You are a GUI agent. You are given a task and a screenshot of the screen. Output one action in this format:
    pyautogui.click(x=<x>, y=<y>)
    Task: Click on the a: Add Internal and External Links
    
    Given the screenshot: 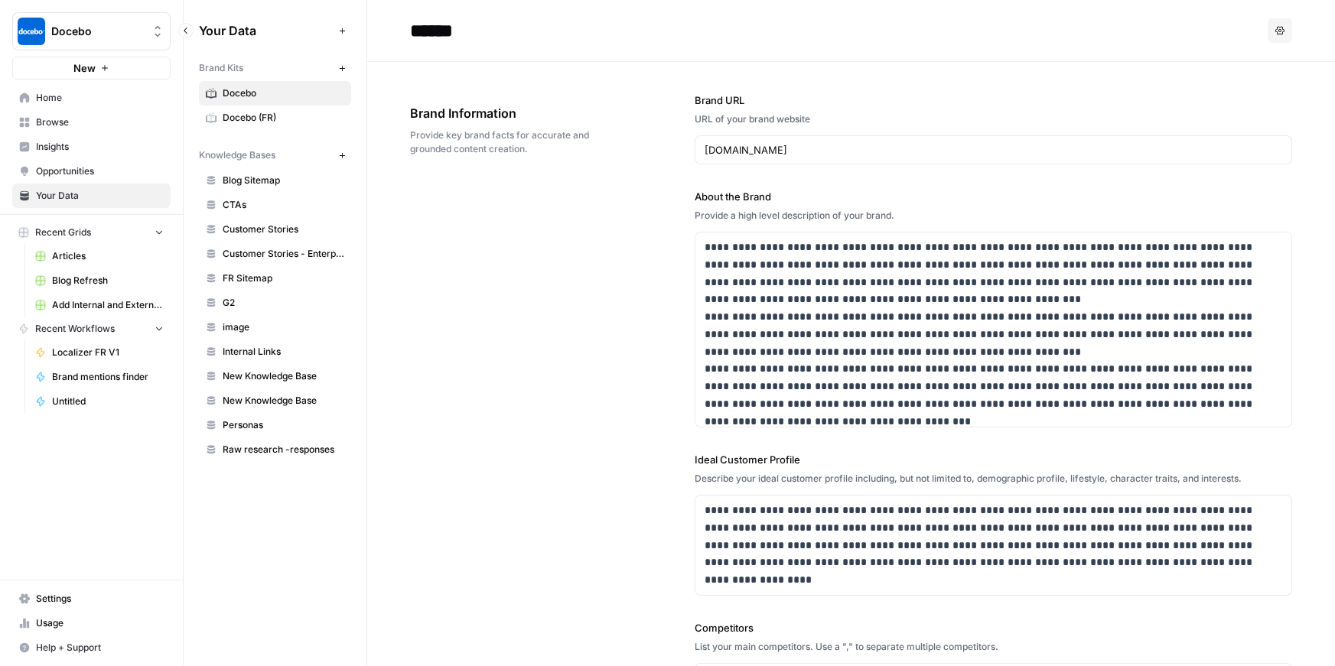 What is the action you would take?
    pyautogui.click(x=99, y=305)
    